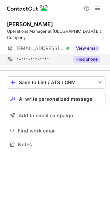 The width and height of the screenshot is (110, 207). What do you see at coordinates (61, 144) in the screenshot?
I see `span: Notes` at bounding box center [61, 144].